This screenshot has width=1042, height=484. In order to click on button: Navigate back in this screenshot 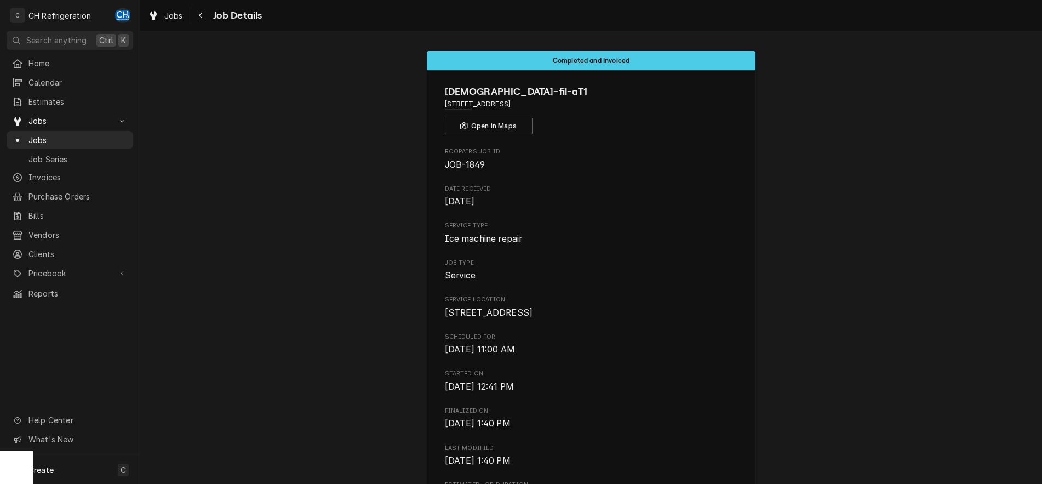, I will do `click(201, 15)`.